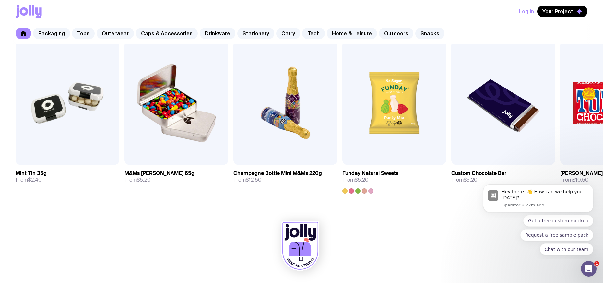  What do you see at coordinates (562, 11) in the screenshot?
I see `button: Your Project` at bounding box center [562, 11].